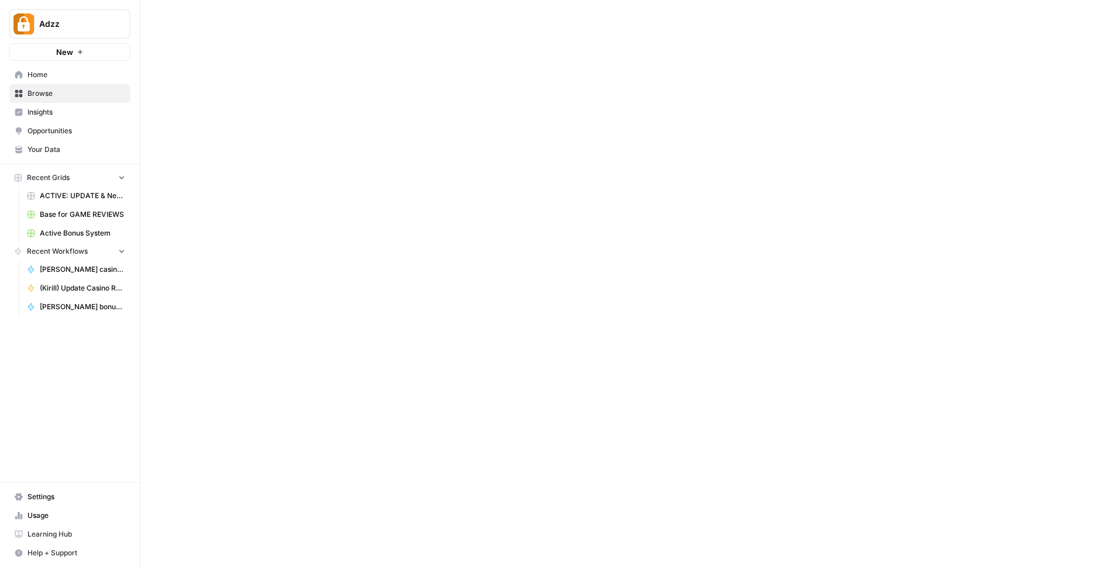  What do you see at coordinates (76, 553) in the screenshot?
I see `span: Help + Support` at bounding box center [76, 553].